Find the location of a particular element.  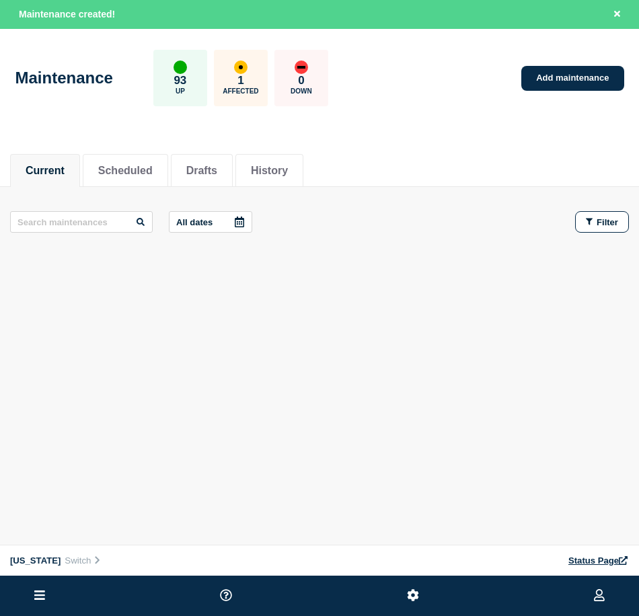

button: Drafts is located at coordinates (202, 171).